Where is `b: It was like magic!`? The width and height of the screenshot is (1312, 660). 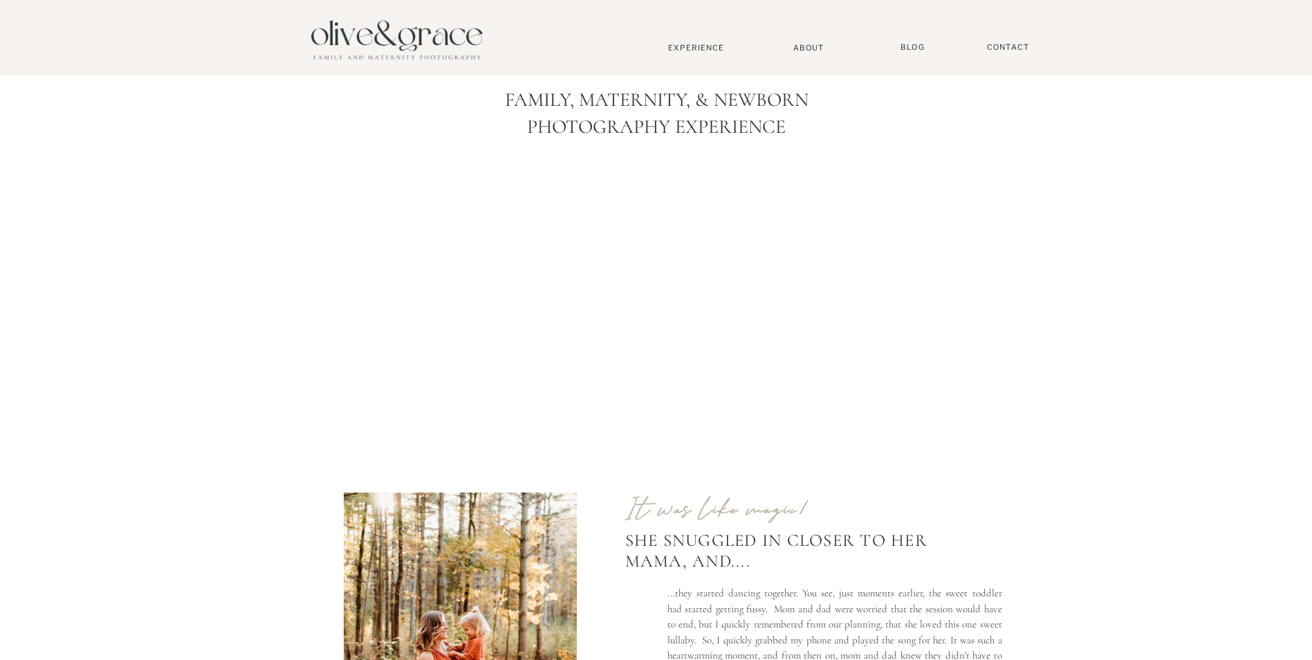
b: It was like magic! is located at coordinates (717, 509).